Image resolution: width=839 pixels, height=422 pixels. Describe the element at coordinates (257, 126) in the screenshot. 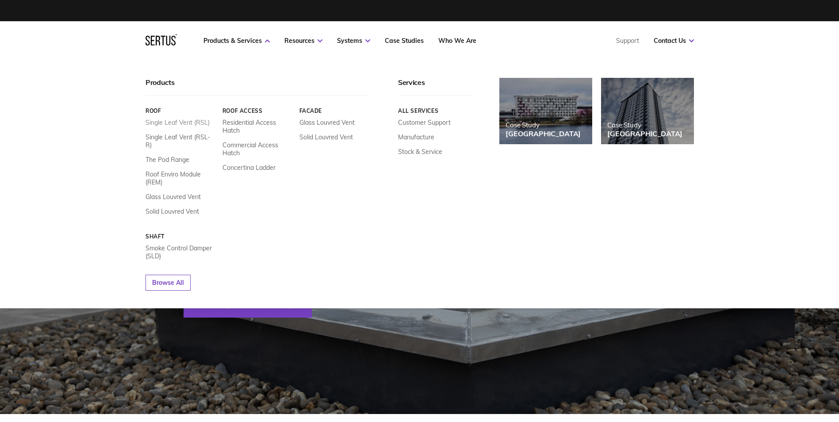

I see `a: Residential Access Hatch` at that location.